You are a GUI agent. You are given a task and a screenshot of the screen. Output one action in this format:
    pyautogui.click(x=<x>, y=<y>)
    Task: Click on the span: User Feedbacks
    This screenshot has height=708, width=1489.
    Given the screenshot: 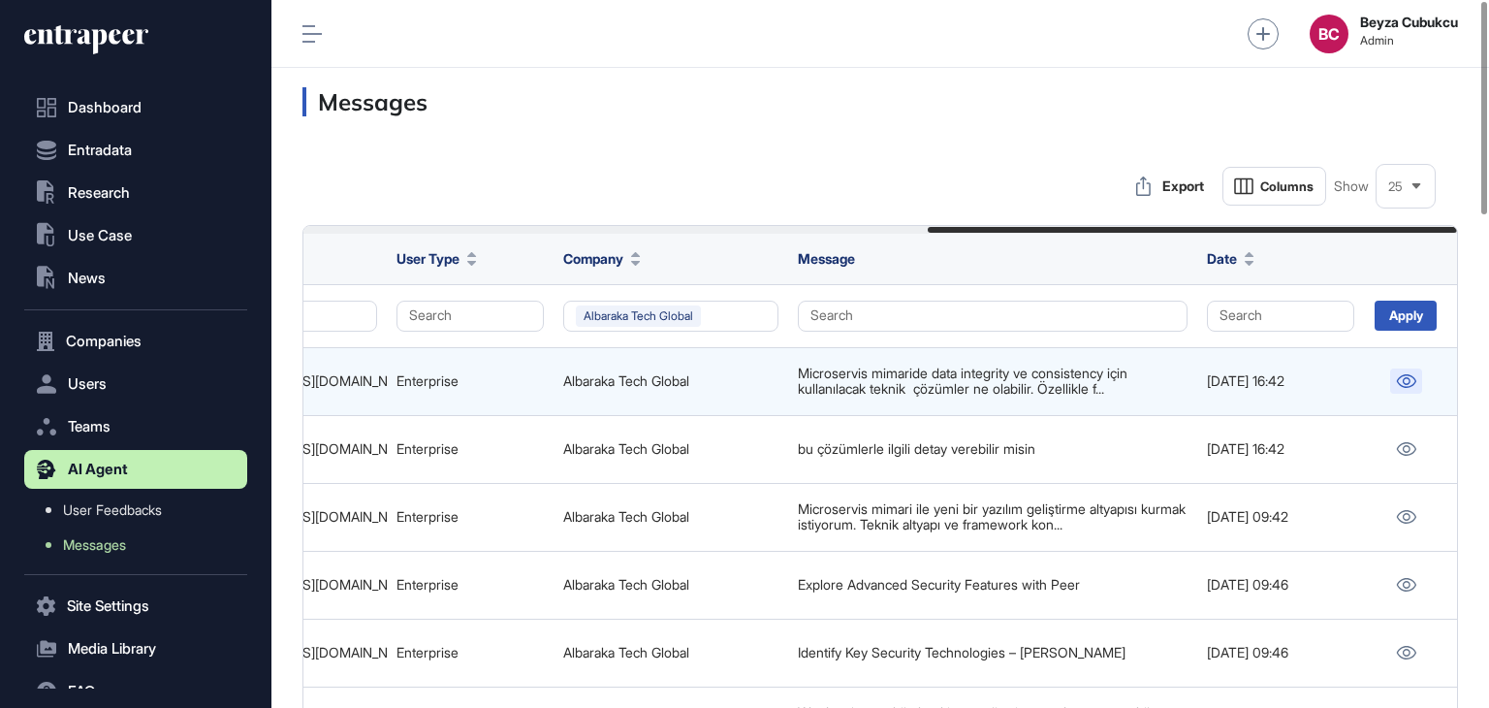 What is the action you would take?
    pyautogui.click(x=112, y=510)
    